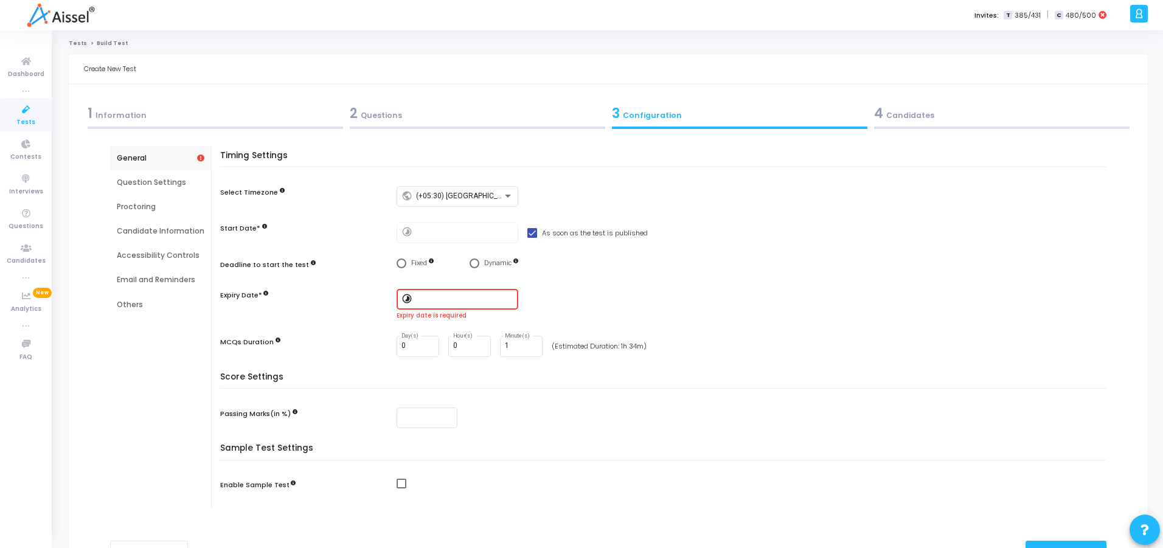  I want to click on div: Information, so click(215, 113).